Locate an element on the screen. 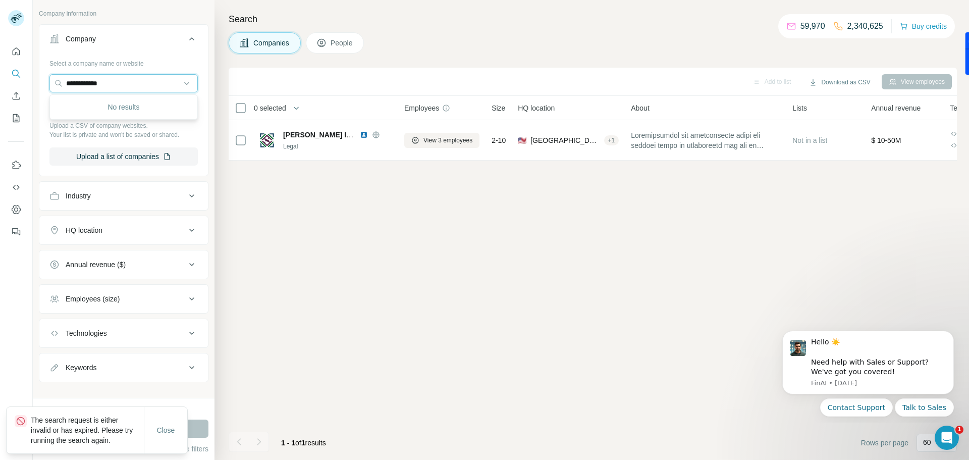 The height and width of the screenshot is (460, 969). p: Company information is located at coordinates (124, 14).